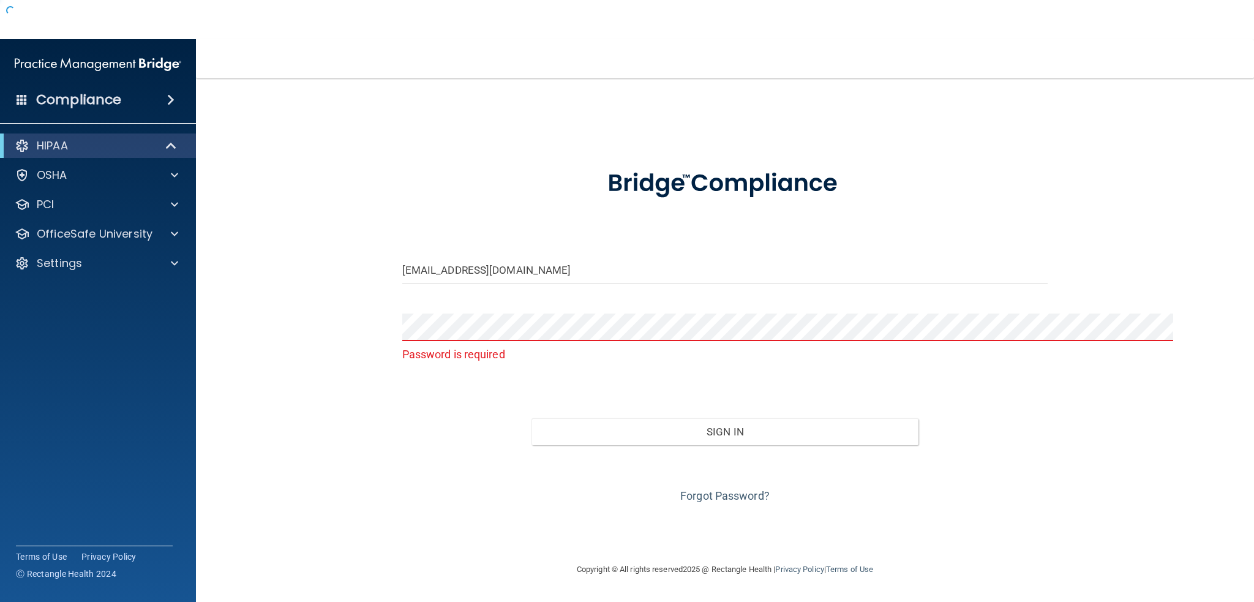 The width and height of the screenshot is (1254, 602). Describe the element at coordinates (96, 146) in the screenshot. I see `a: HIPAA` at that location.